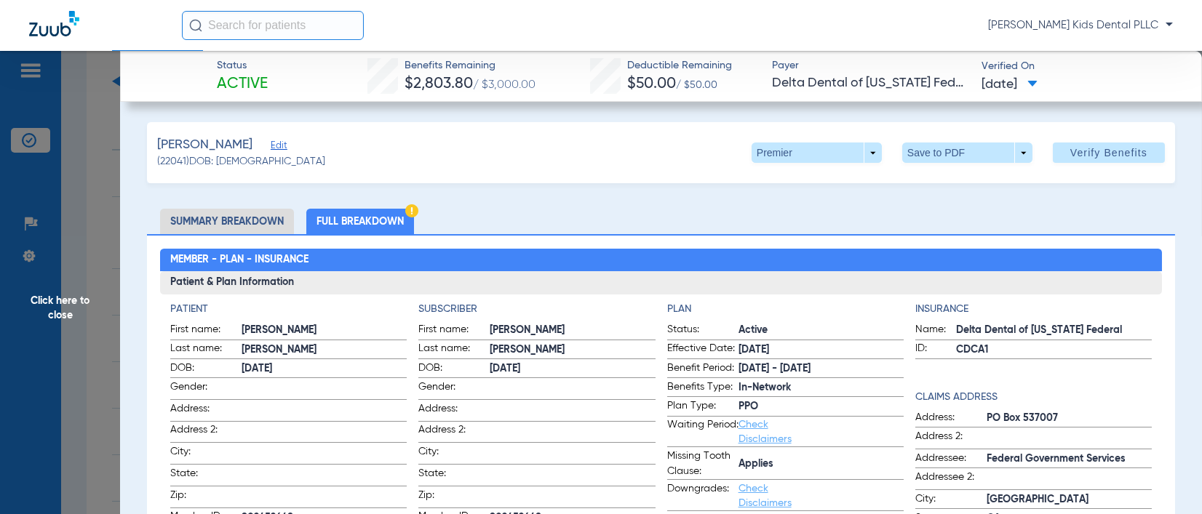  What do you see at coordinates (967, 153) in the screenshot?
I see `button: Save to PDF` at bounding box center [967, 153].